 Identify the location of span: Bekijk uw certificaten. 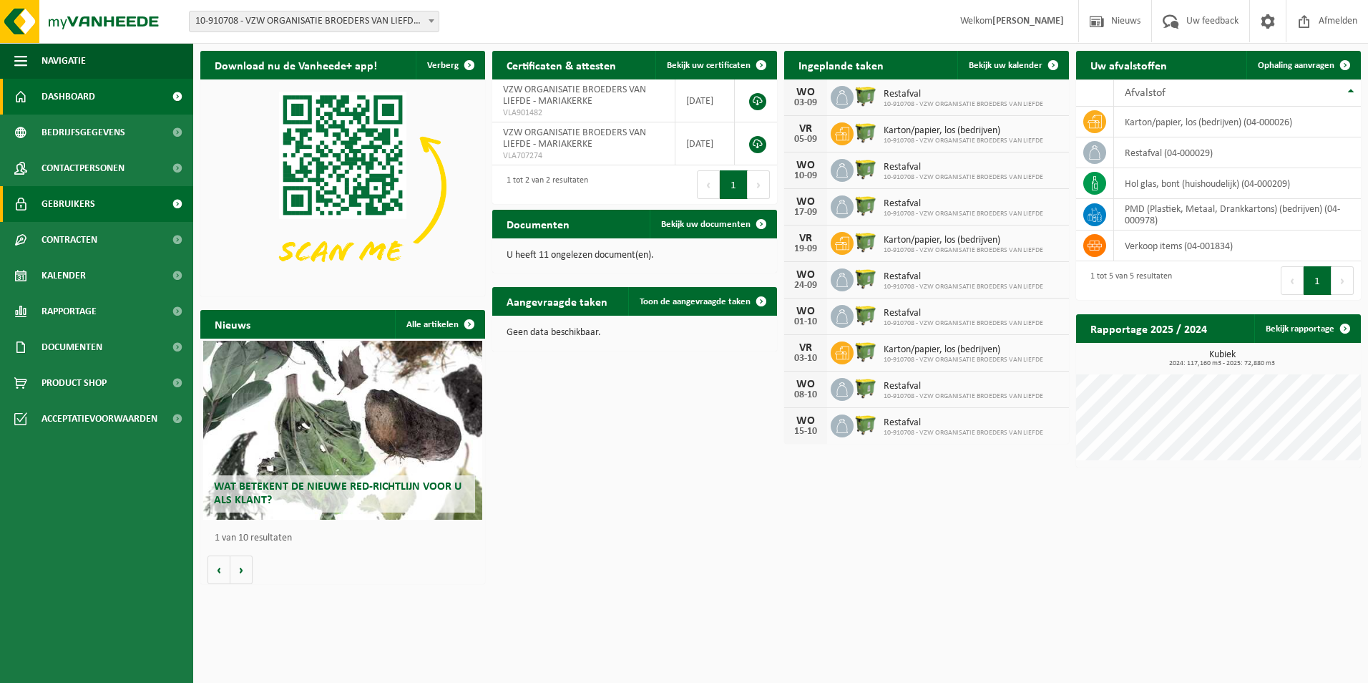
(708, 65).